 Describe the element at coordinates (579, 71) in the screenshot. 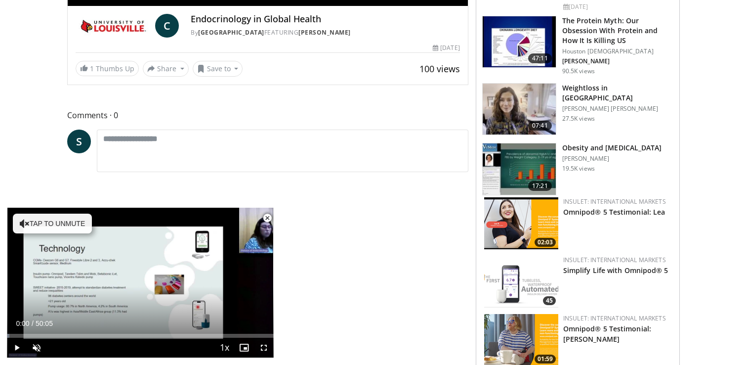

I see `p: 90.5K views` at that location.